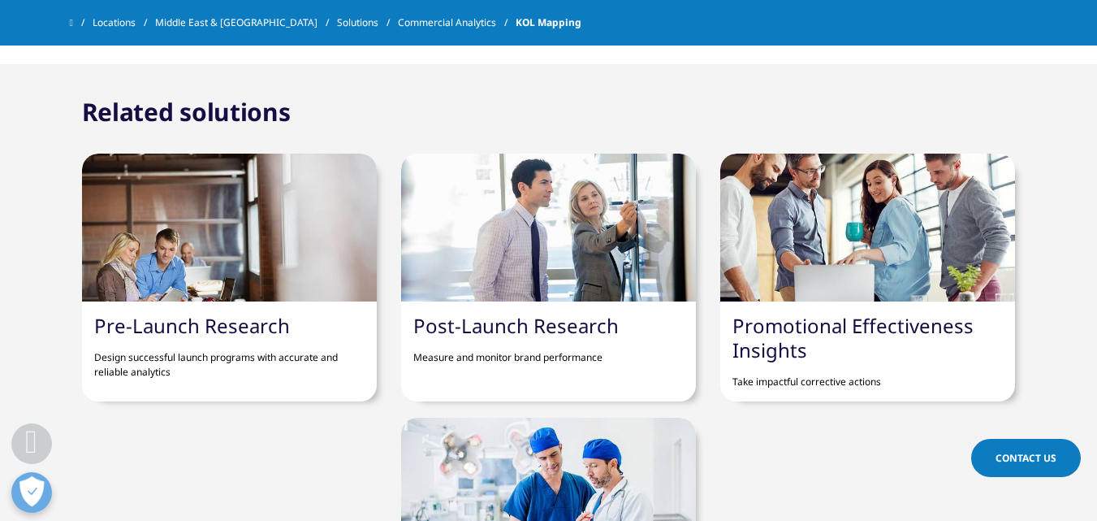 Image resolution: width=1097 pixels, height=521 pixels. What do you see at coordinates (548, 351) in the screenshot?
I see `p: Measure and monitor brand performance` at bounding box center [548, 351].